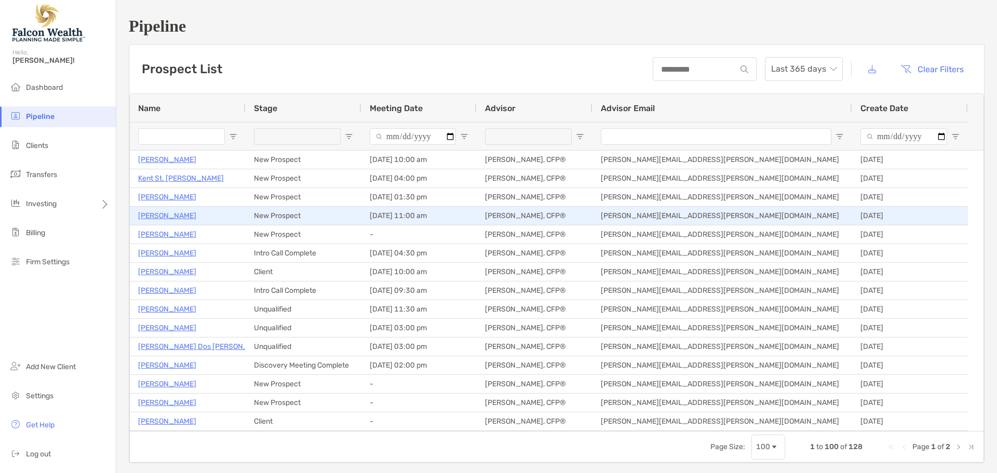 The width and height of the screenshot is (997, 473). Describe the element at coordinates (744, 69) in the screenshot. I see `img: input icon` at that location.